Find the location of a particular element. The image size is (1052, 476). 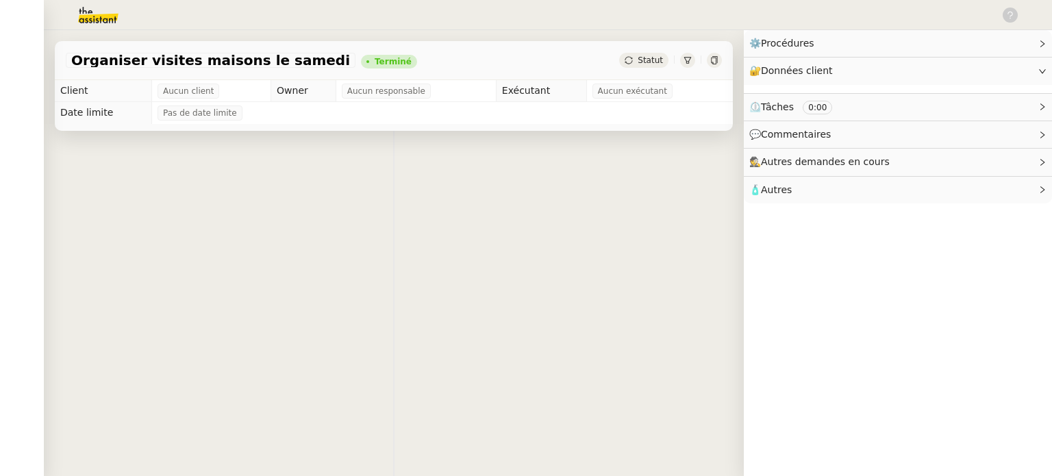

div: 🔐Données client is located at coordinates (898, 71).